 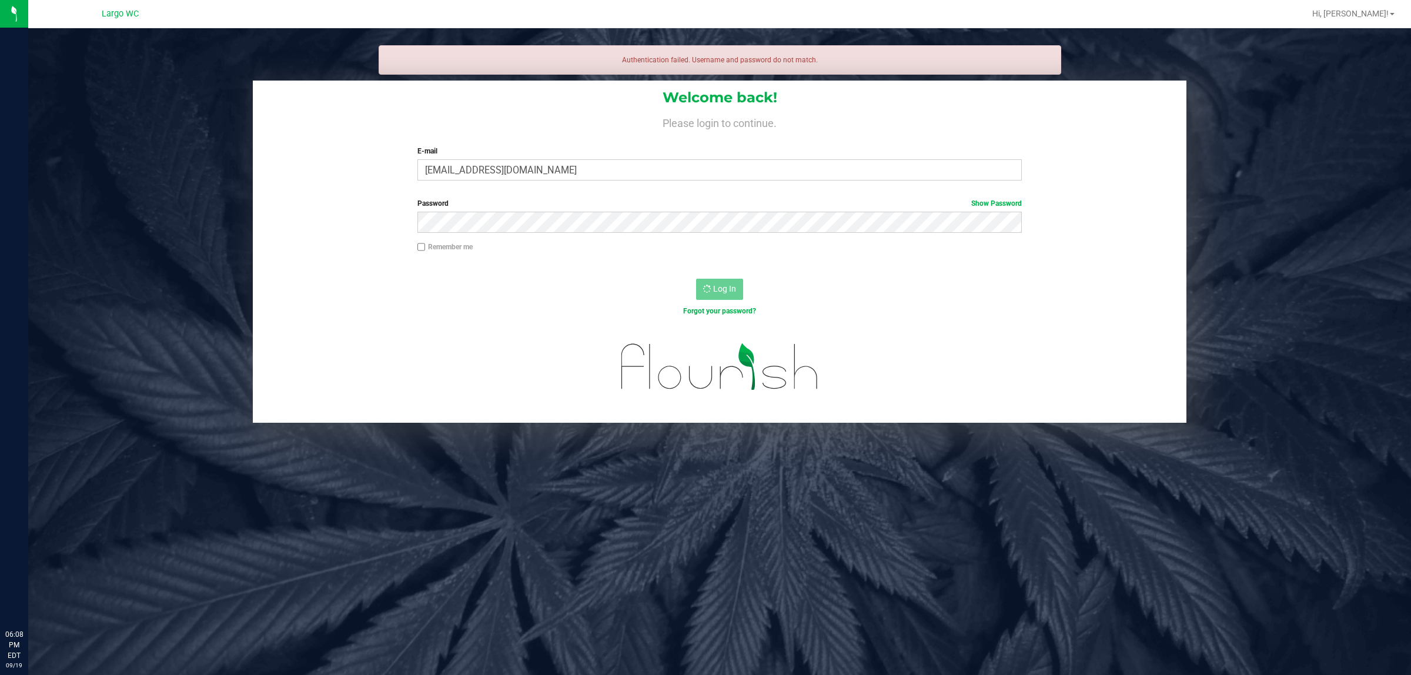 I want to click on font: Remember me, so click(x=450, y=247).